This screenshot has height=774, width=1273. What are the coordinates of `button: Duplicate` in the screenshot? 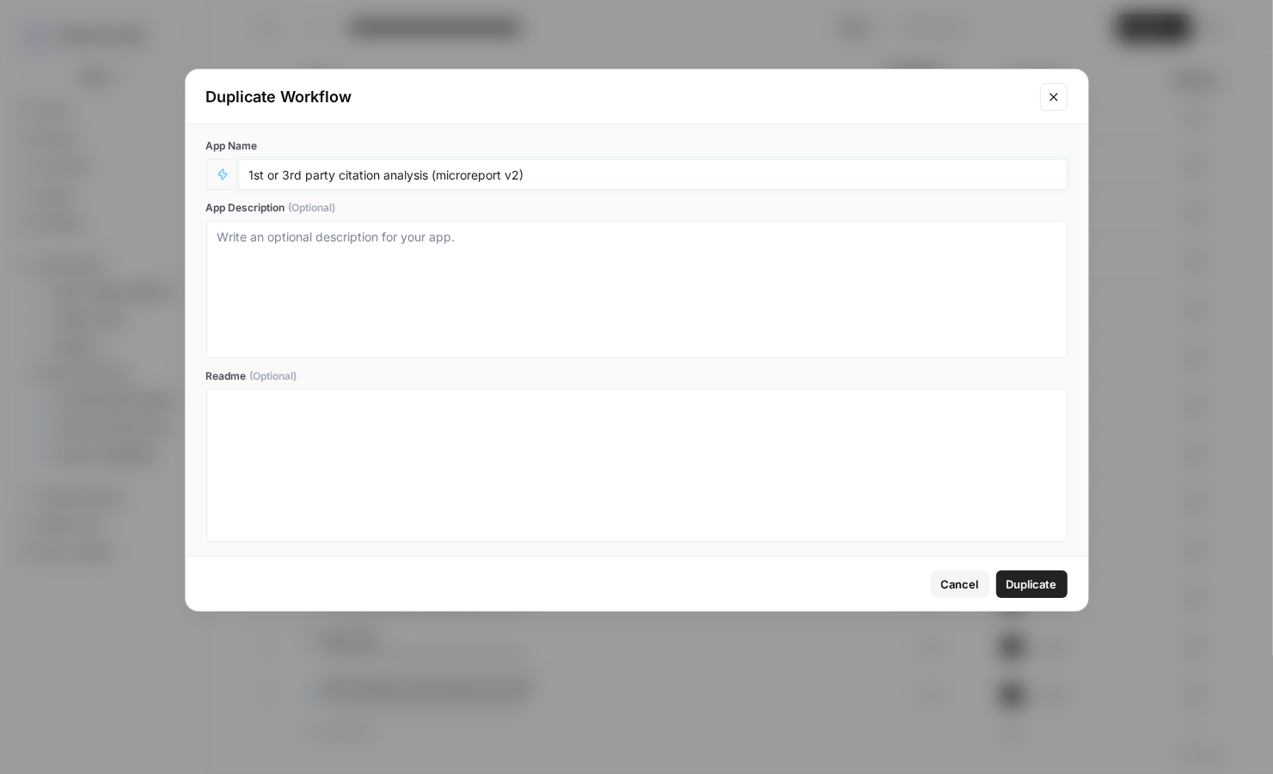 It's located at (1031, 584).